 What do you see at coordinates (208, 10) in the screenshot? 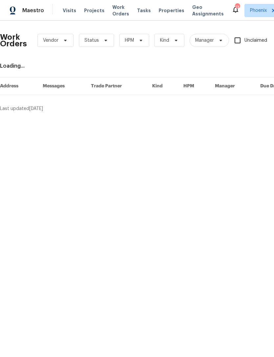
I see `span: Geo Assignments` at bounding box center [208, 10].